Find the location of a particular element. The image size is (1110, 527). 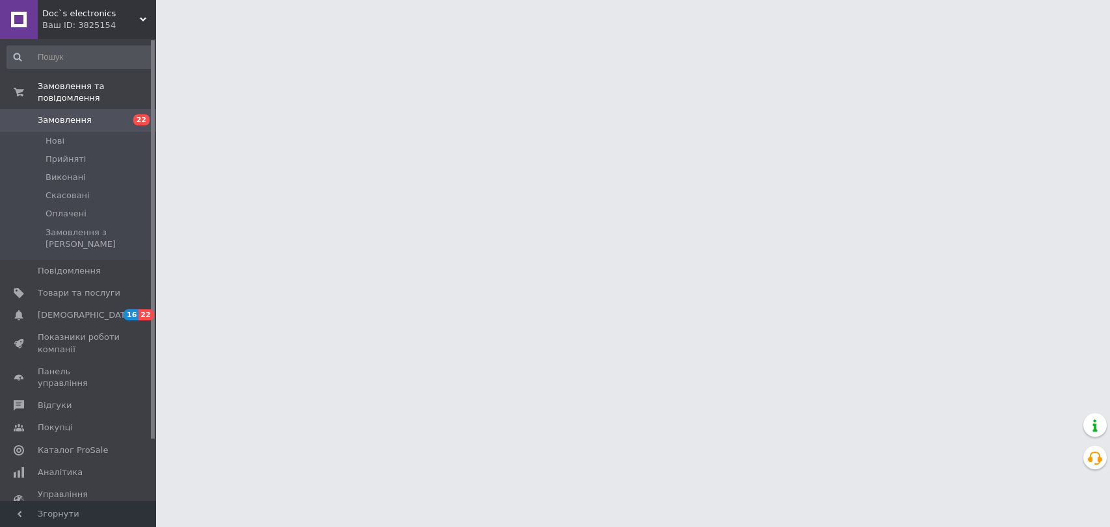

span: Відгуки is located at coordinates (55, 406).